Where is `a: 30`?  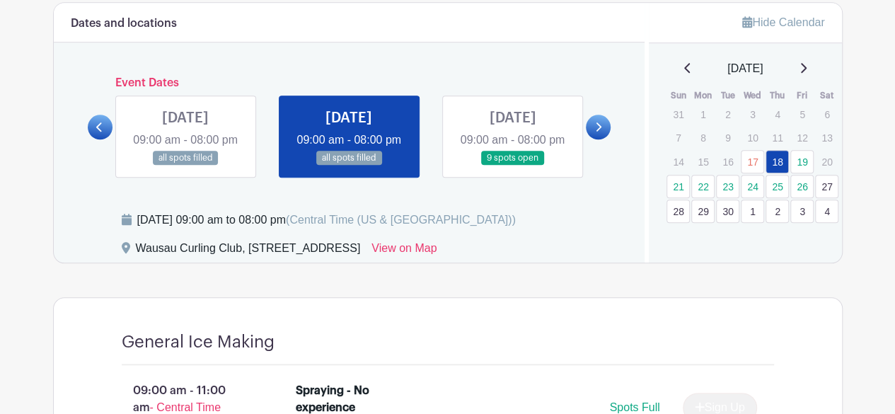
a: 30 is located at coordinates (728, 211).